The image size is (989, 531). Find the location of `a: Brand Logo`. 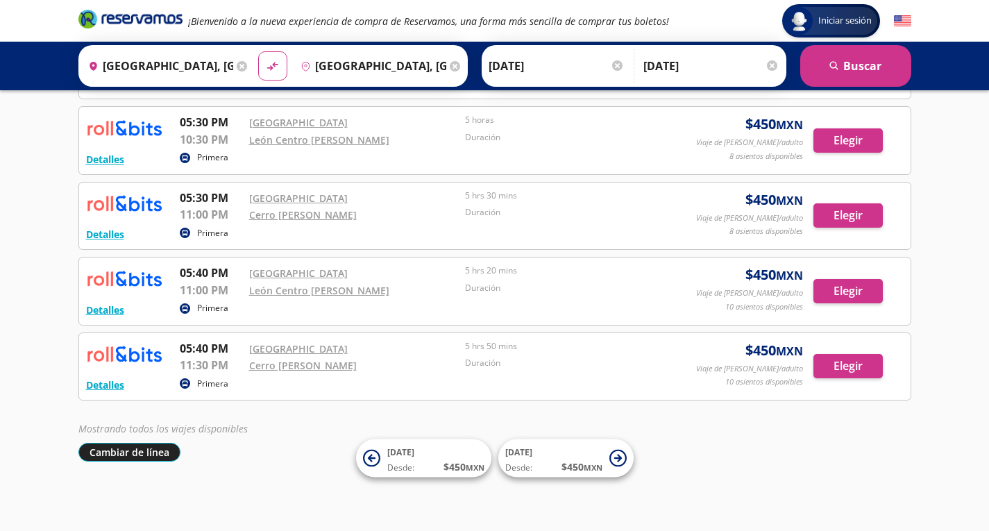

a: Brand Logo is located at coordinates (130, 21).